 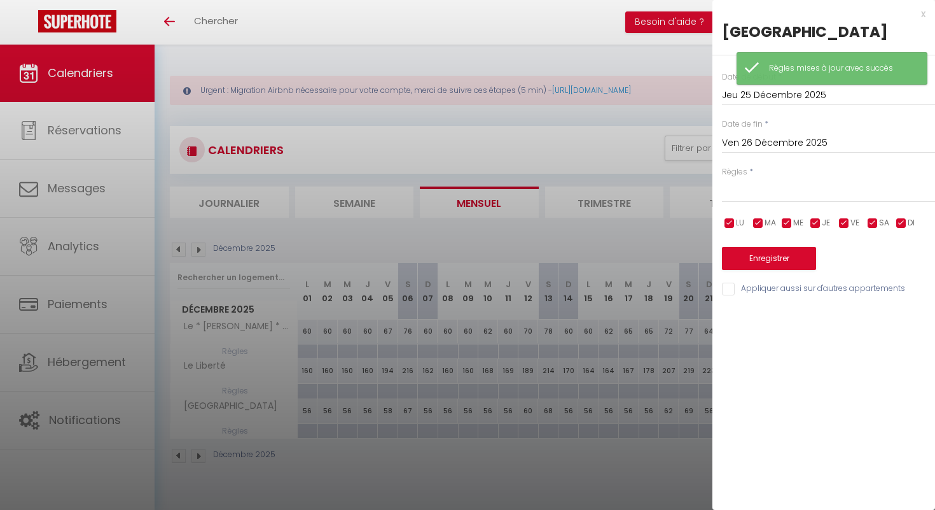 What do you see at coordinates (842, 68) in the screenshot?
I see `div: Règles mises à jour avec succès` at bounding box center [842, 68].